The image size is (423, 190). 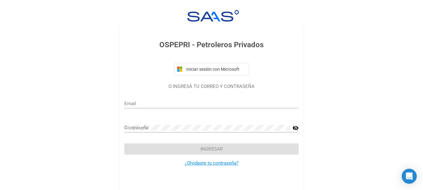 What do you see at coordinates (212, 163) in the screenshot?
I see `a: ¿Olvidaste tu contraseña?` at bounding box center [212, 163].